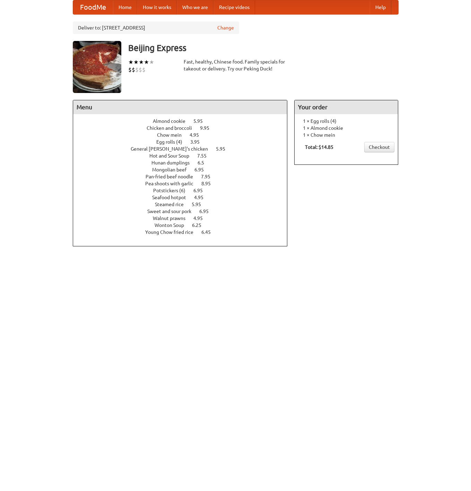  What do you see at coordinates (319, 147) in the screenshot?
I see `b: Total: $14.85` at bounding box center [319, 147].